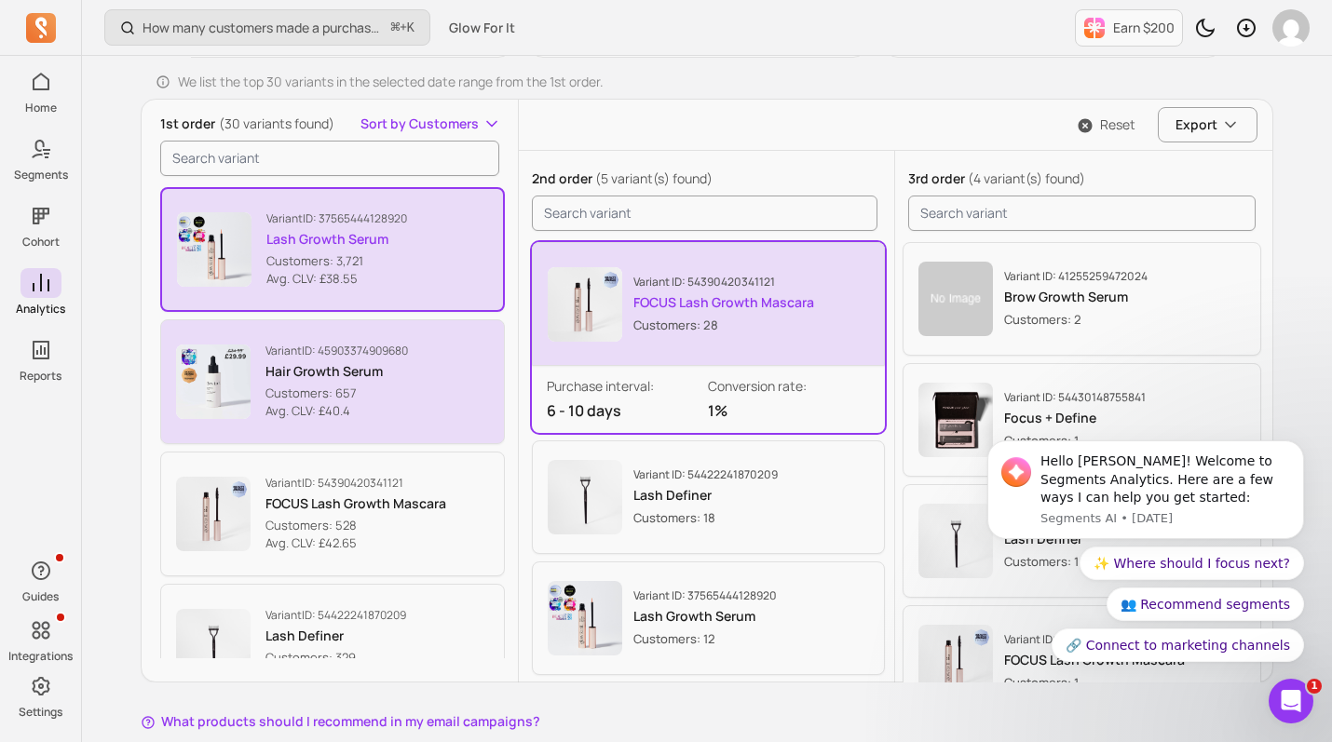 This screenshot has width=1332, height=742. Describe the element at coordinates (336, 351) in the screenshot. I see `p: Variant ID: 45903374909680` at that location.